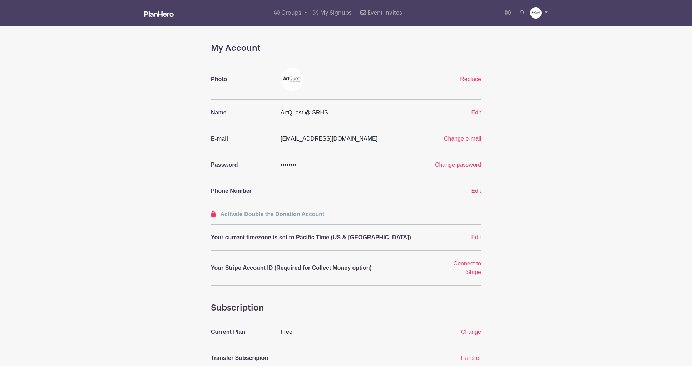  Describe the element at coordinates (463, 138) in the screenshot. I see `span: Change e-mail` at that location.